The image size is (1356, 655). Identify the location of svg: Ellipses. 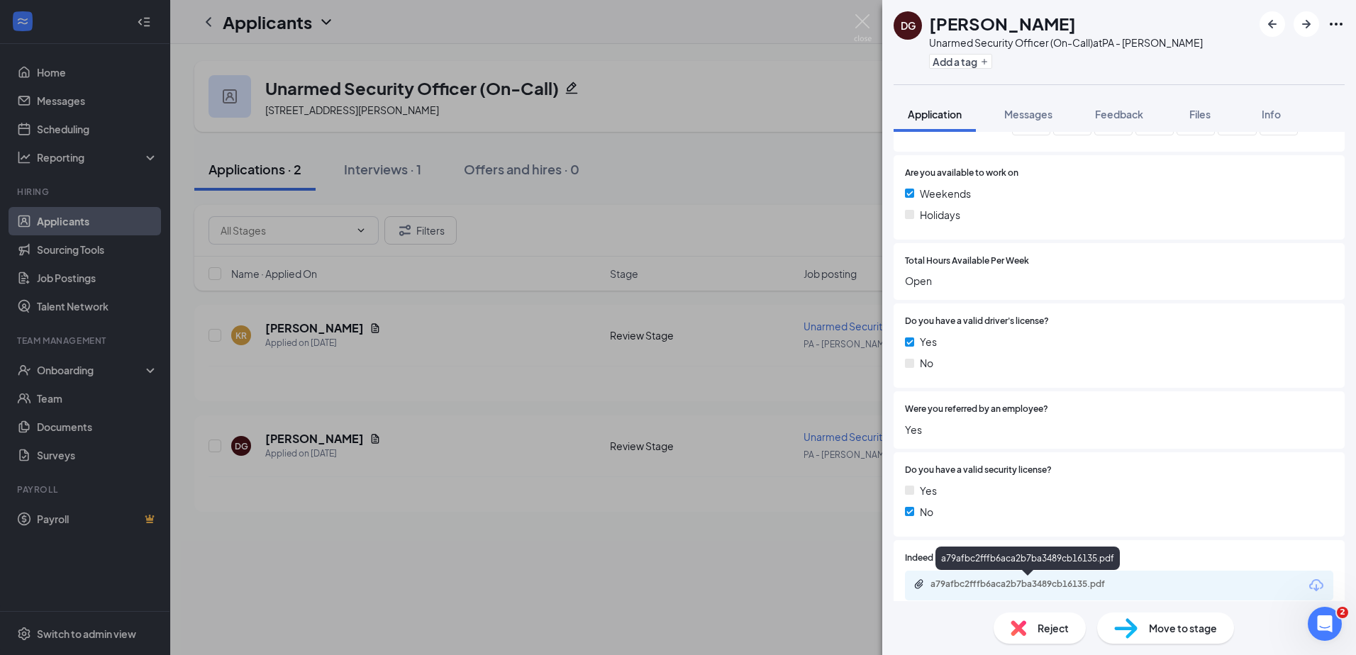
(1336, 24).